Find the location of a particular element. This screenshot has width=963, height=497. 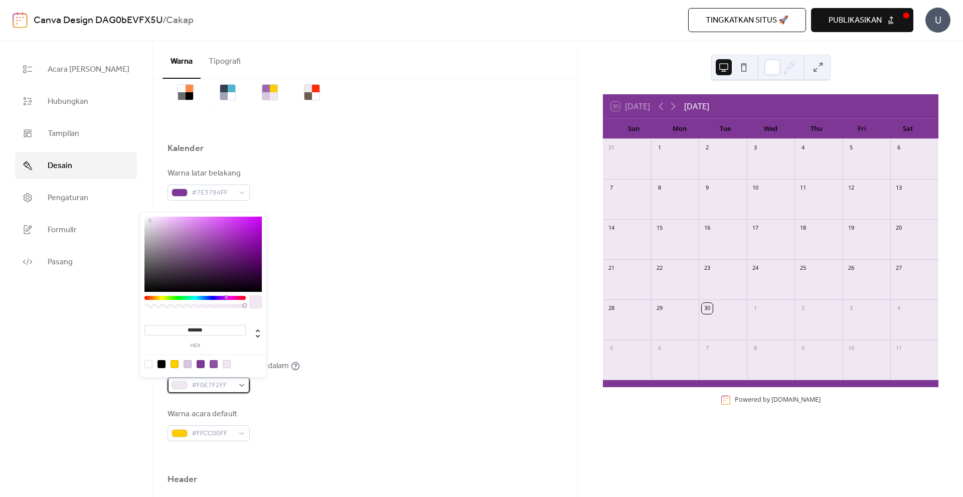

div: 23 is located at coordinates (707, 268).